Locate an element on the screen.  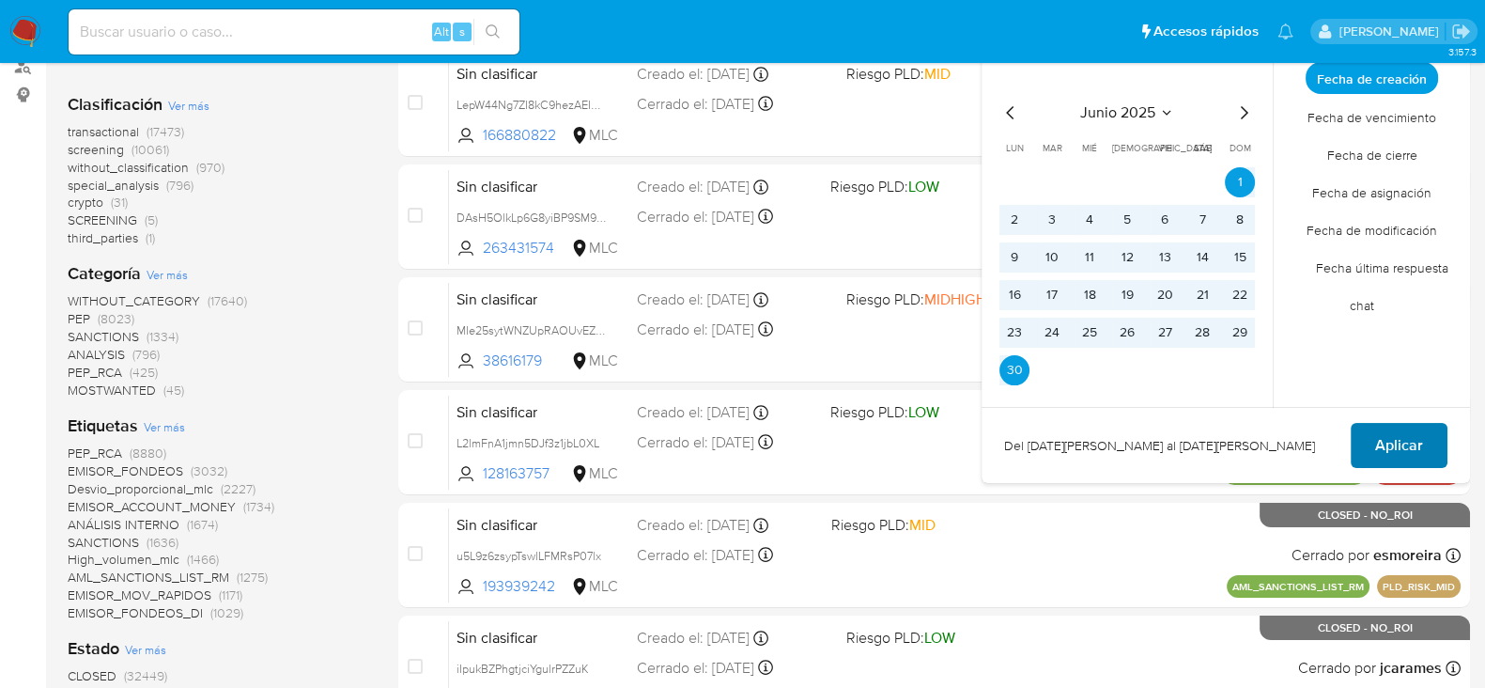
span: s is located at coordinates (462, 31).